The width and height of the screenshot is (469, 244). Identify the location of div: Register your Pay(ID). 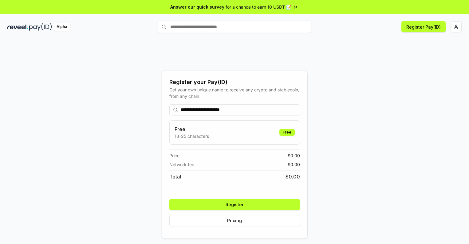
(234, 82).